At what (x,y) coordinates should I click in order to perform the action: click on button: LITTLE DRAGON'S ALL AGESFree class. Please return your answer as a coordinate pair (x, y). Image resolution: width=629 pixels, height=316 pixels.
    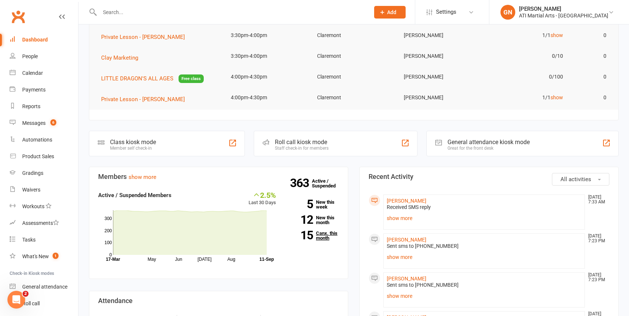
    Looking at the image, I should click on (152, 79).